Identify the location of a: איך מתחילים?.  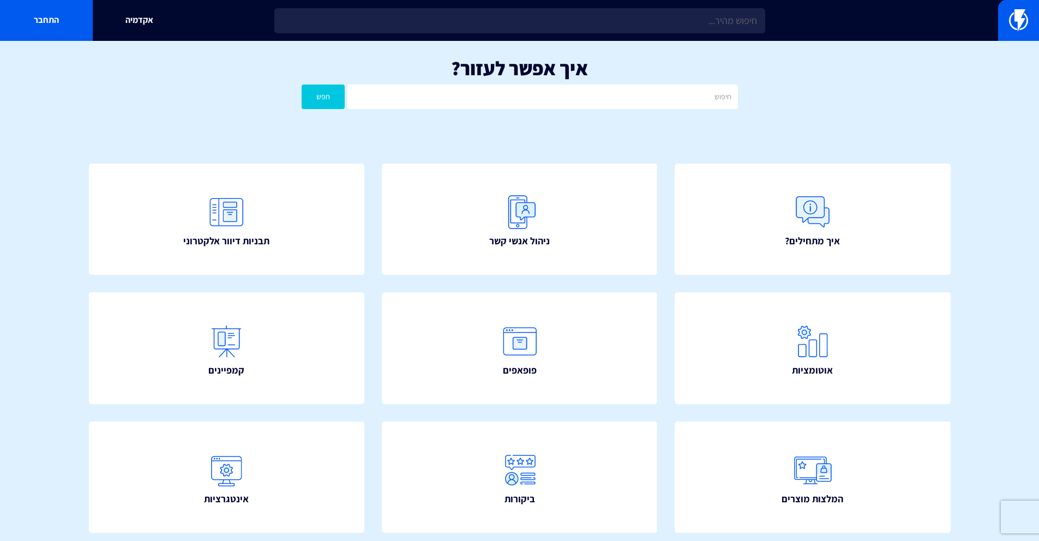
(812, 219).